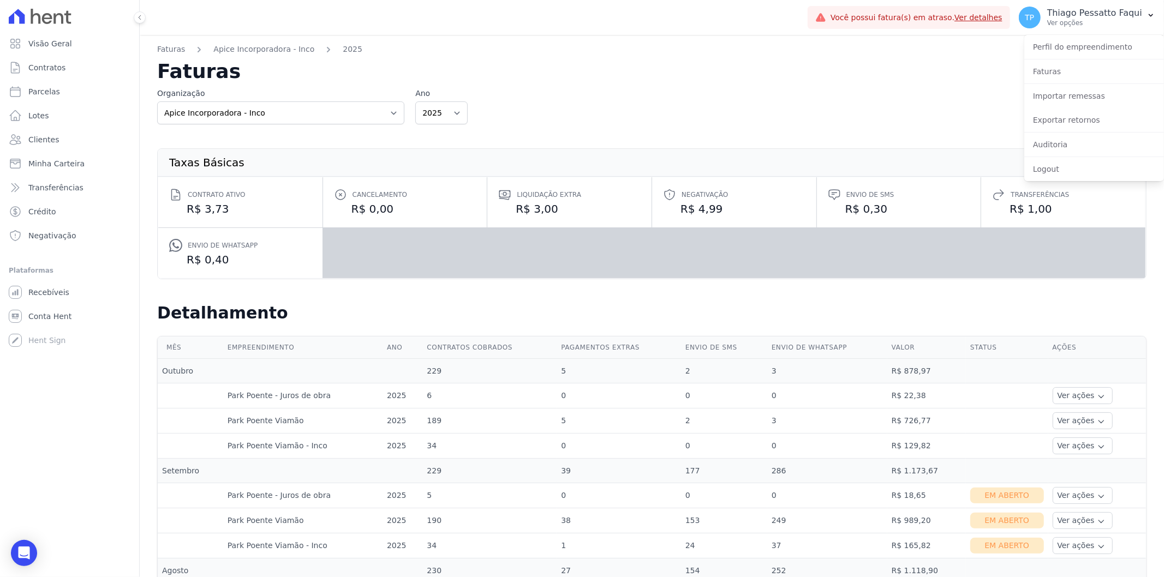 The height and width of the screenshot is (577, 1164). I want to click on th: Envio de SMS, so click(724, 348).